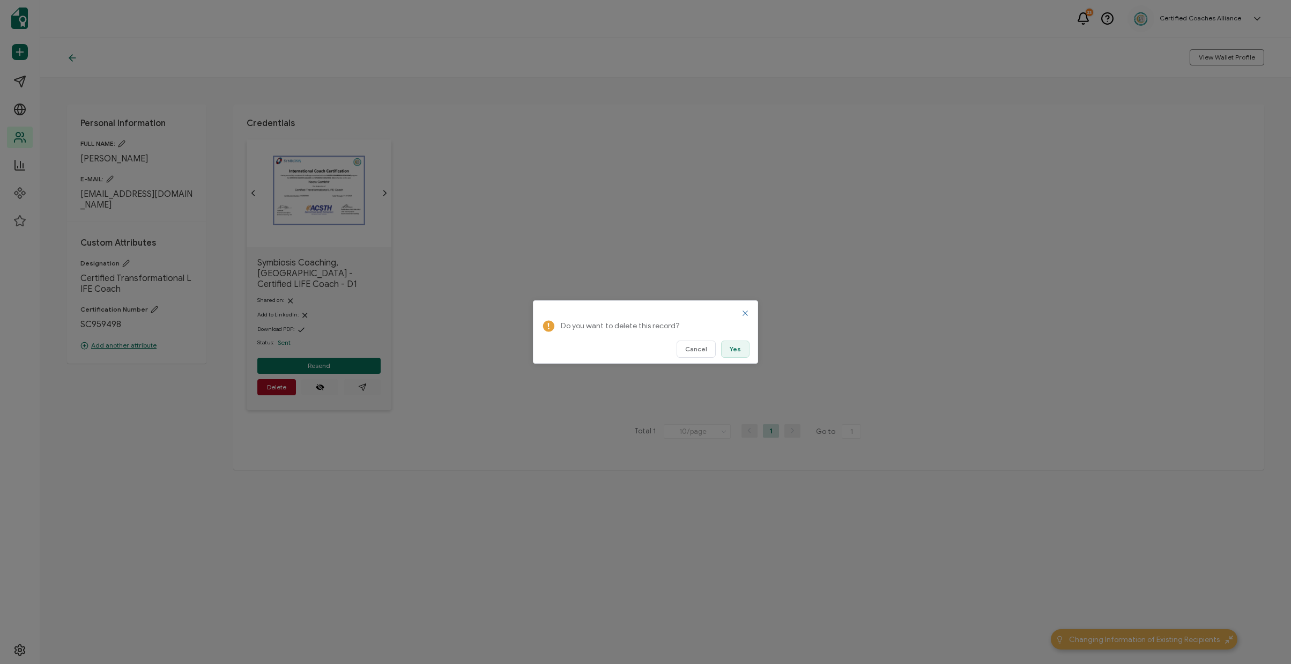 This screenshot has height=664, width=1291. Describe the element at coordinates (745, 313) in the screenshot. I see `button: Close` at that location.